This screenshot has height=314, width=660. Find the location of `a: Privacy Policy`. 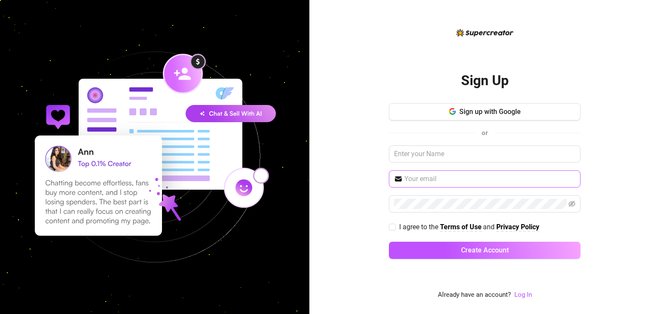

a: Privacy Policy is located at coordinates (518, 227).